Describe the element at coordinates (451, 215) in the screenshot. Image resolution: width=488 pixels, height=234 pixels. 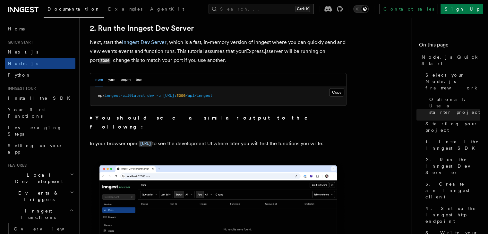
I see `a: 4. Set up the Inngest http endpoint` at that location.